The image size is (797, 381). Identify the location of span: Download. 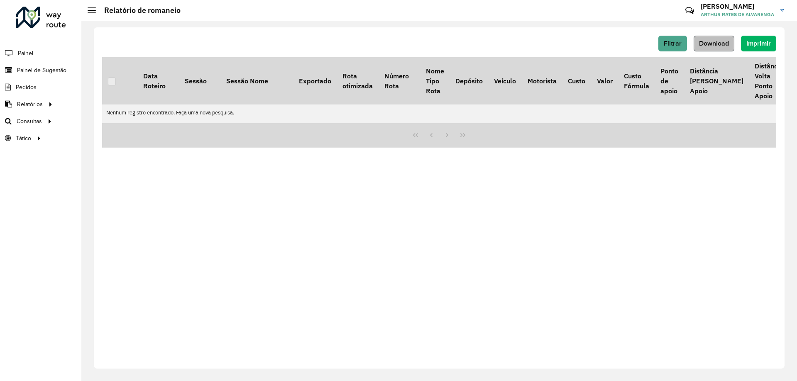
(714, 43).